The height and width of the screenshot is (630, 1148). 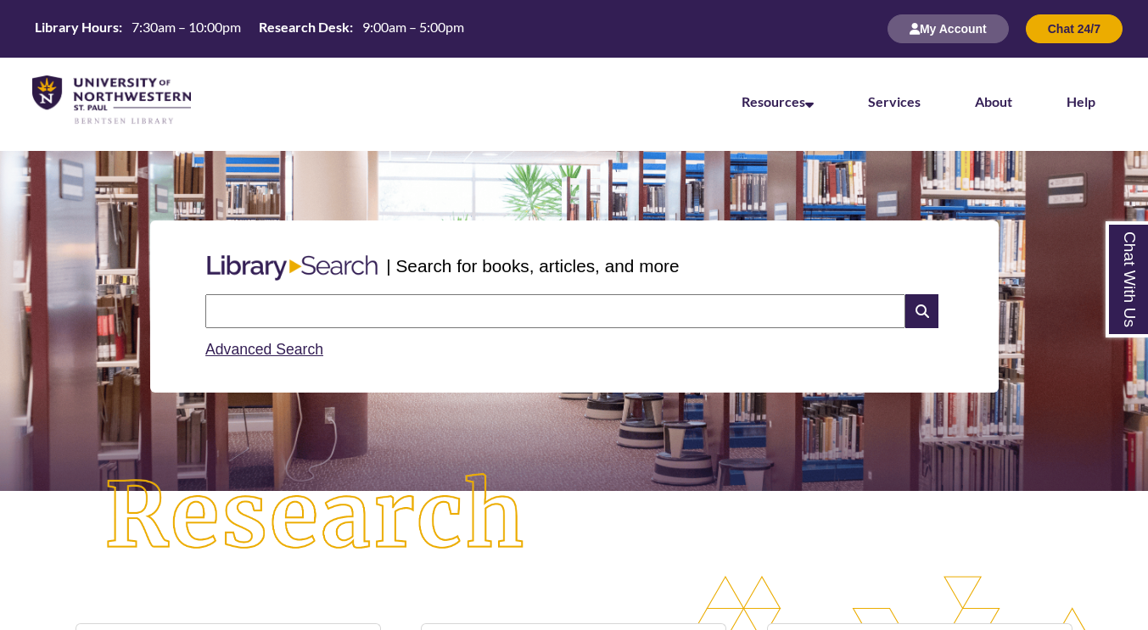 What do you see at coordinates (186, 26) in the screenshot?
I see `span: 7:30am – 10:00pm` at bounding box center [186, 26].